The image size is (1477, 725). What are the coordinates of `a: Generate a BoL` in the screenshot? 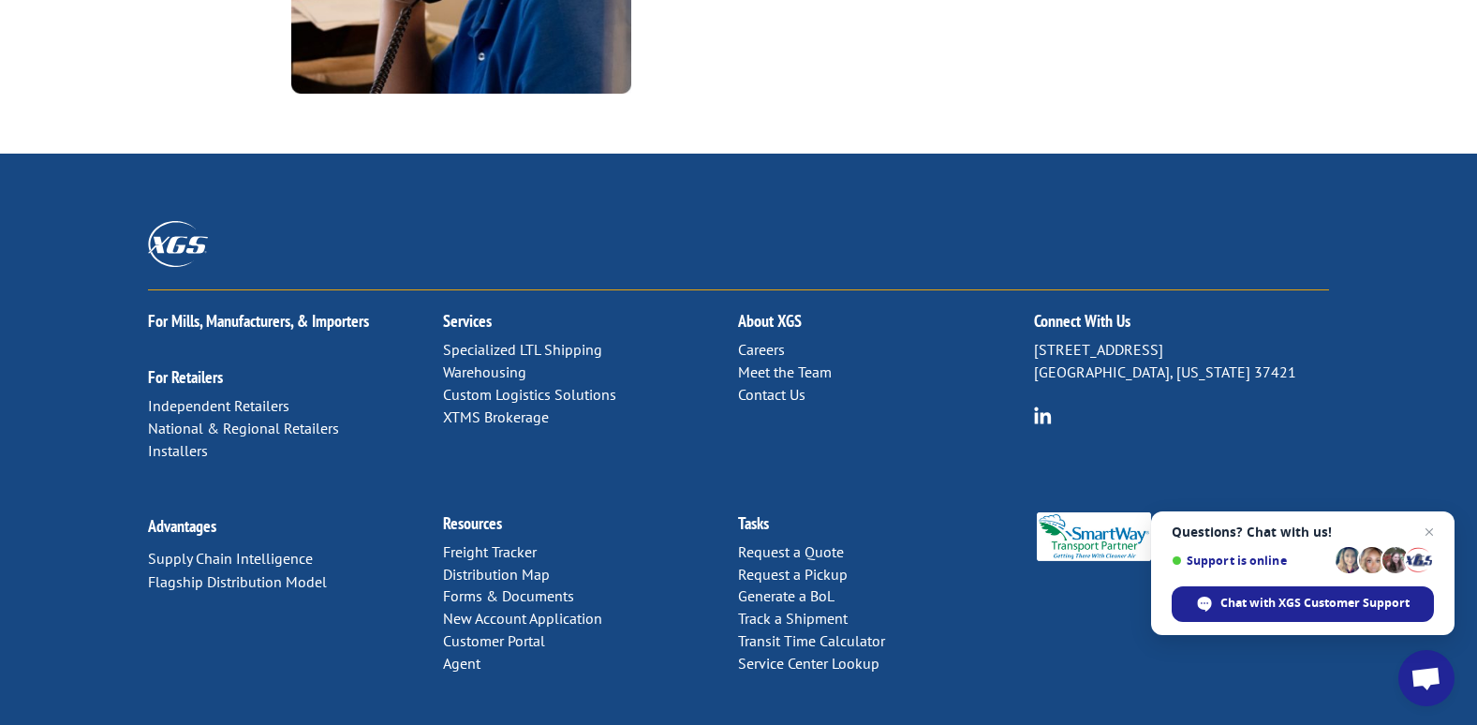 It's located at (786, 596).